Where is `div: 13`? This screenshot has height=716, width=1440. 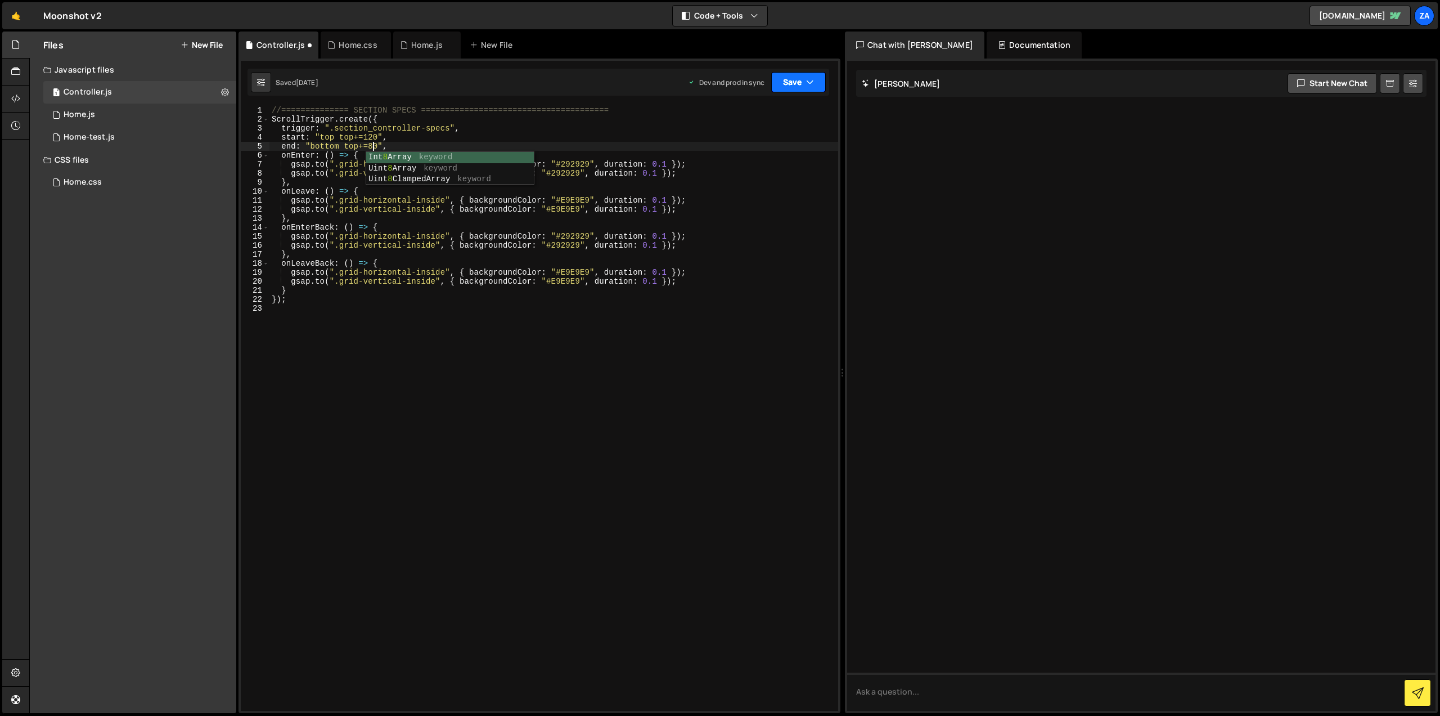
div: 13 is located at coordinates (255, 218).